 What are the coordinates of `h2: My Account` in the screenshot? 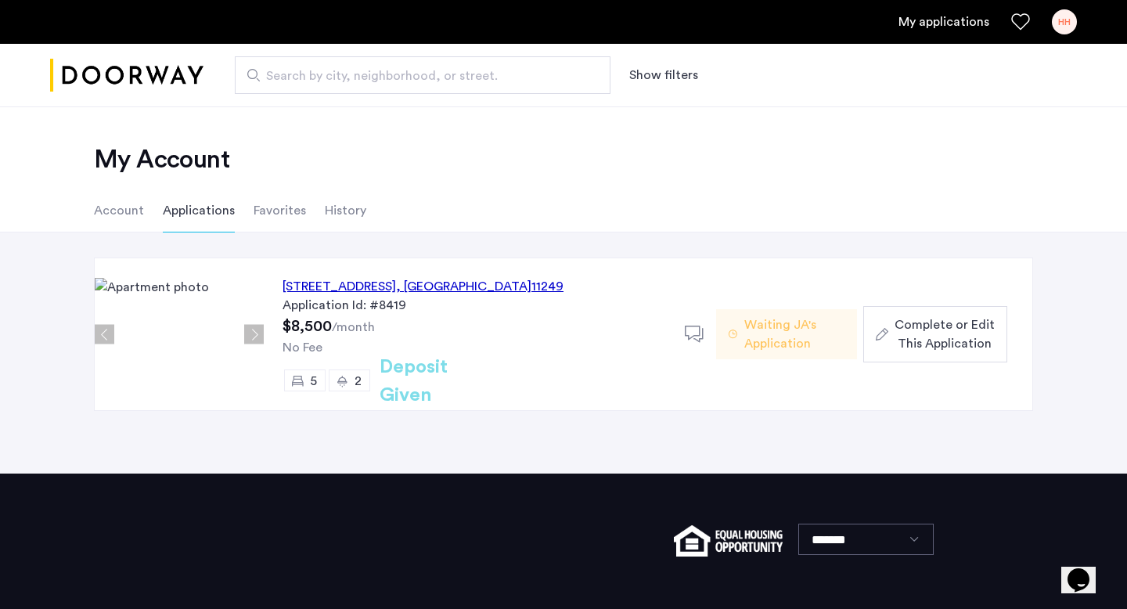 It's located at (564, 160).